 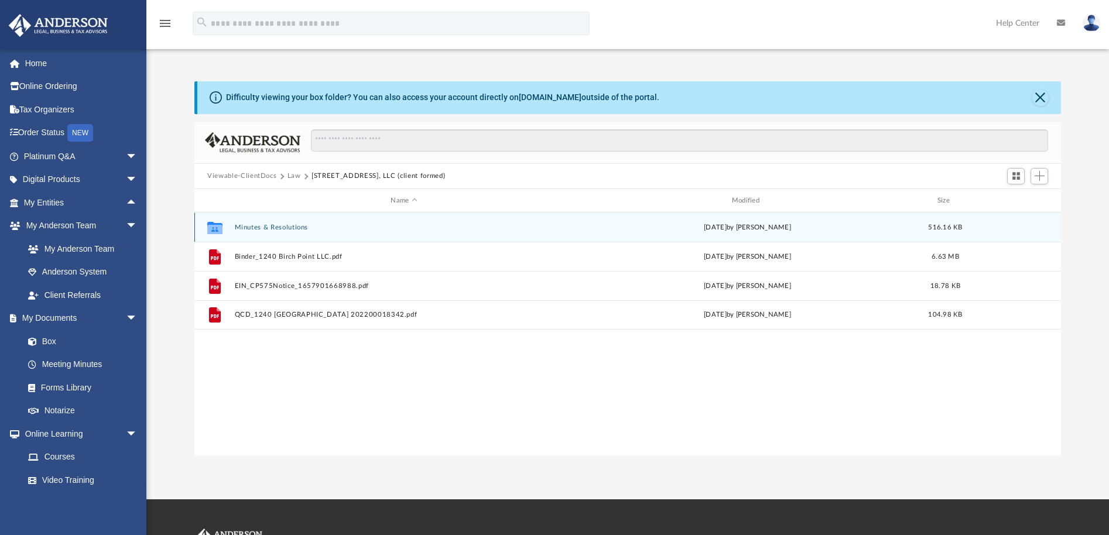 I want to click on div: Size, so click(x=946, y=201).